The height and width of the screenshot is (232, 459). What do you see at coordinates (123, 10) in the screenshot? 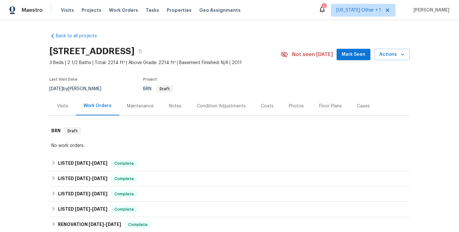
I see `span: Work Orders` at bounding box center [123, 10].